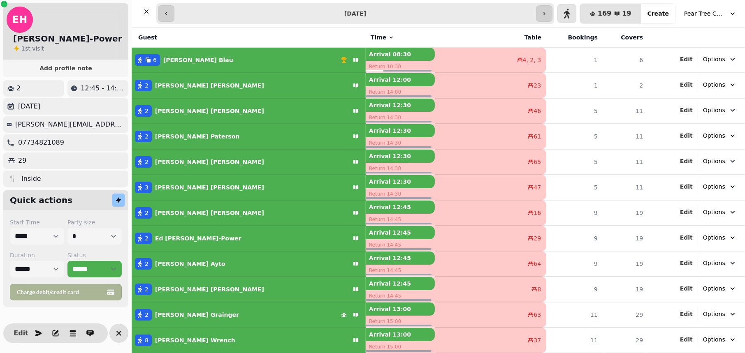 The image size is (745, 353). What do you see at coordinates (537, 86) in the screenshot?
I see `span: 23` at bounding box center [537, 86].